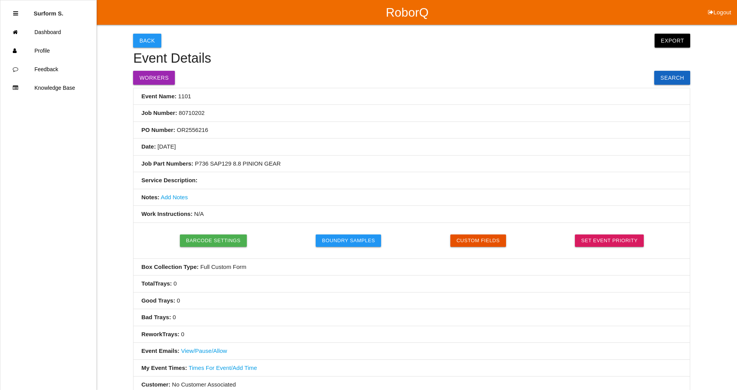  I want to click on a: Search, so click(672, 78).